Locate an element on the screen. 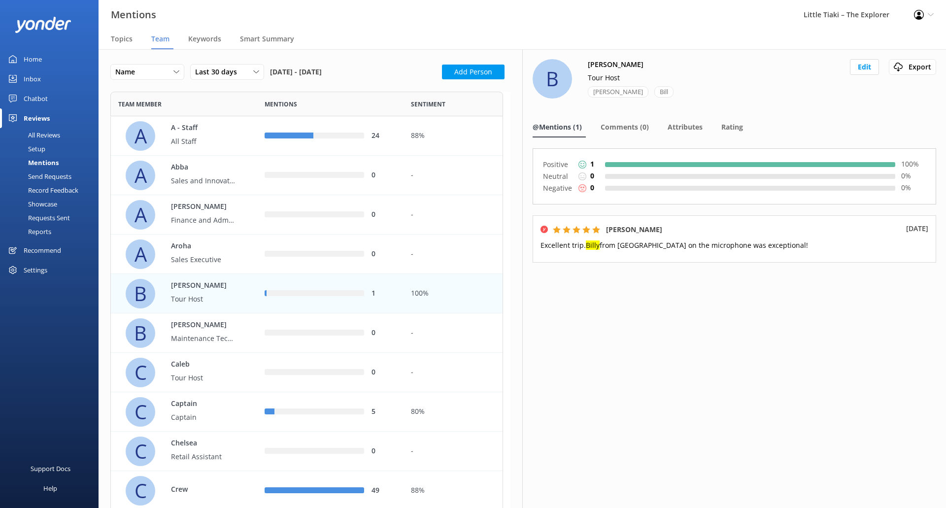  div: Reports is located at coordinates (29, 232).